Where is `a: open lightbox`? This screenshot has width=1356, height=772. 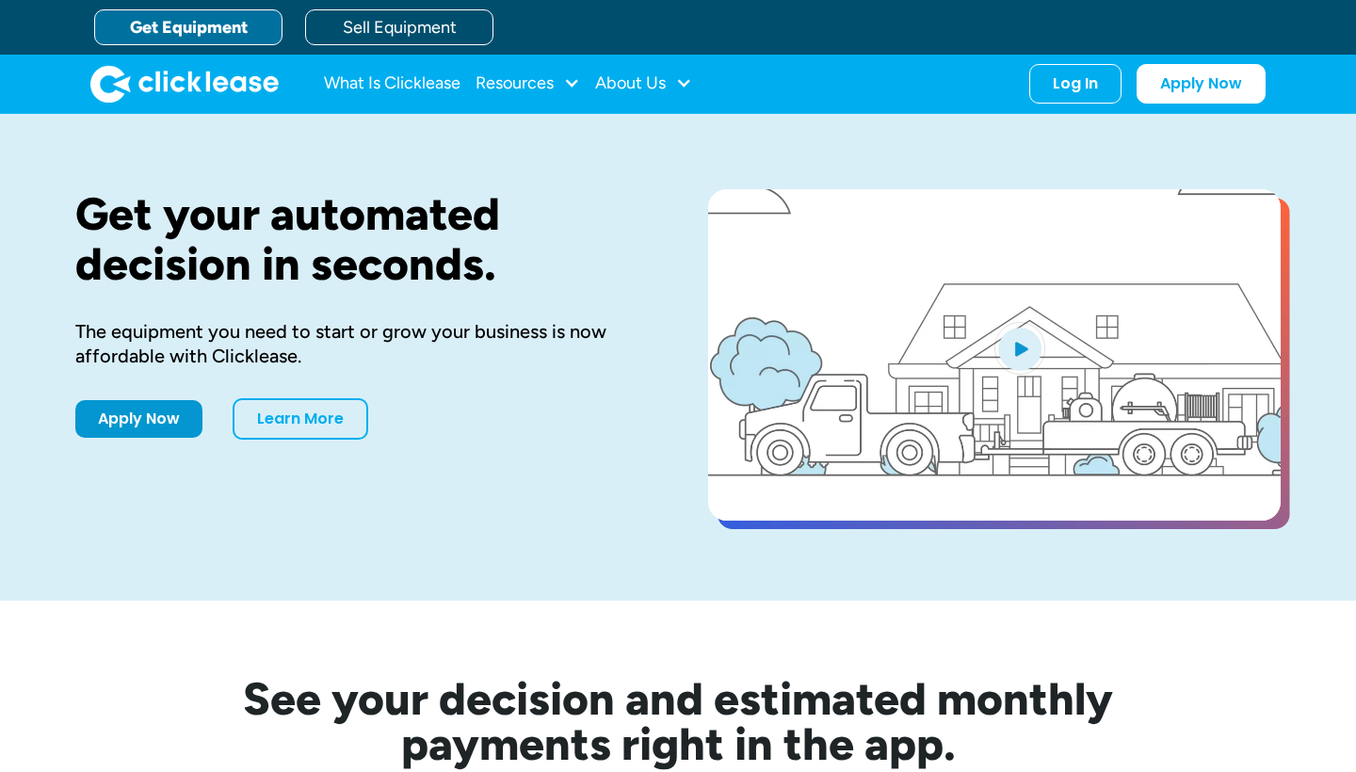 a: open lightbox is located at coordinates (994, 355).